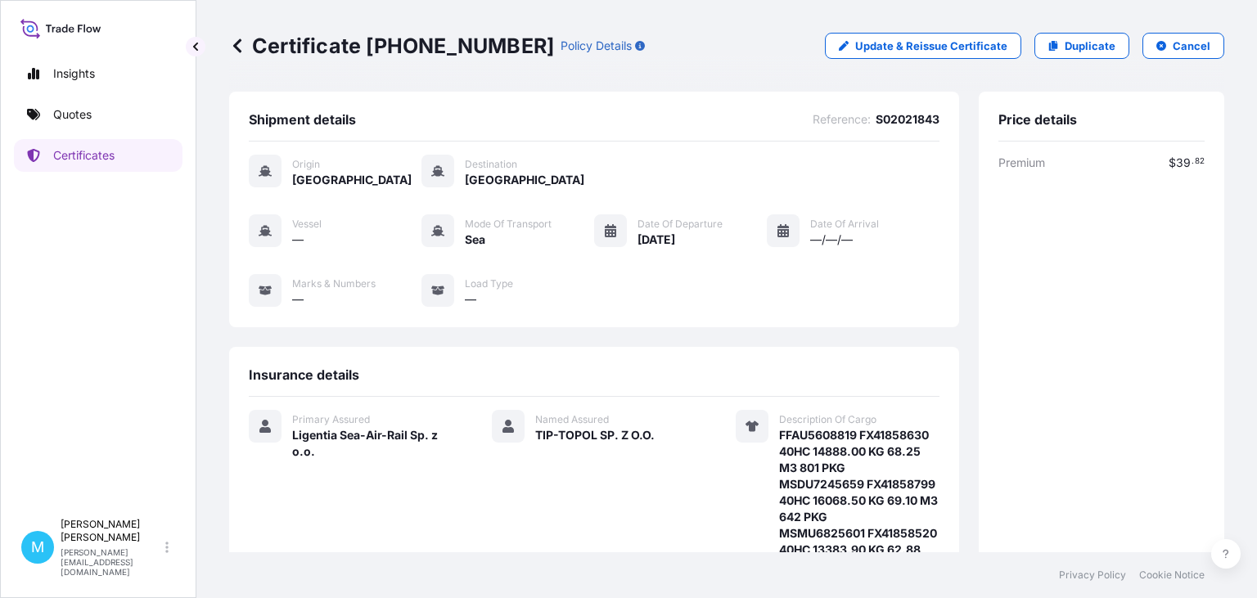 This screenshot has width=1257, height=598. What do you see at coordinates (98, 115) in the screenshot?
I see `a: Quotes` at bounding box center [98, 115].